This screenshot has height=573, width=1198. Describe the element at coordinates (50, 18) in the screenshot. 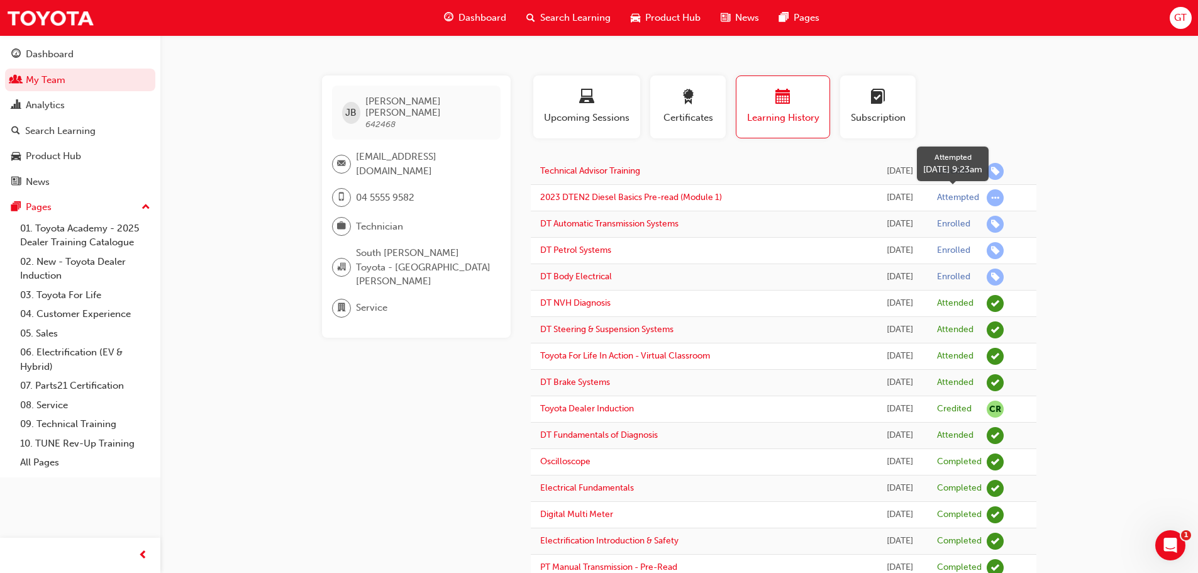

I see `img: Trak` at that location.